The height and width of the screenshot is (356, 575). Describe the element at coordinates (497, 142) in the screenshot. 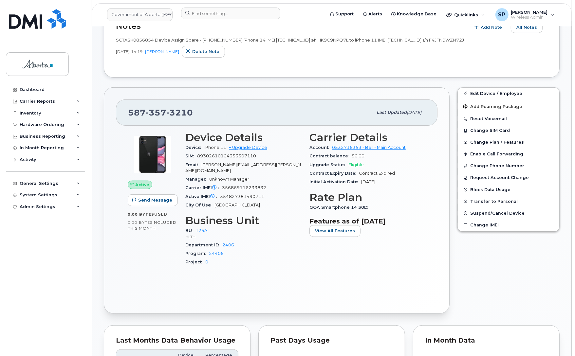

I see `span: Change Plan / Features` at that location.